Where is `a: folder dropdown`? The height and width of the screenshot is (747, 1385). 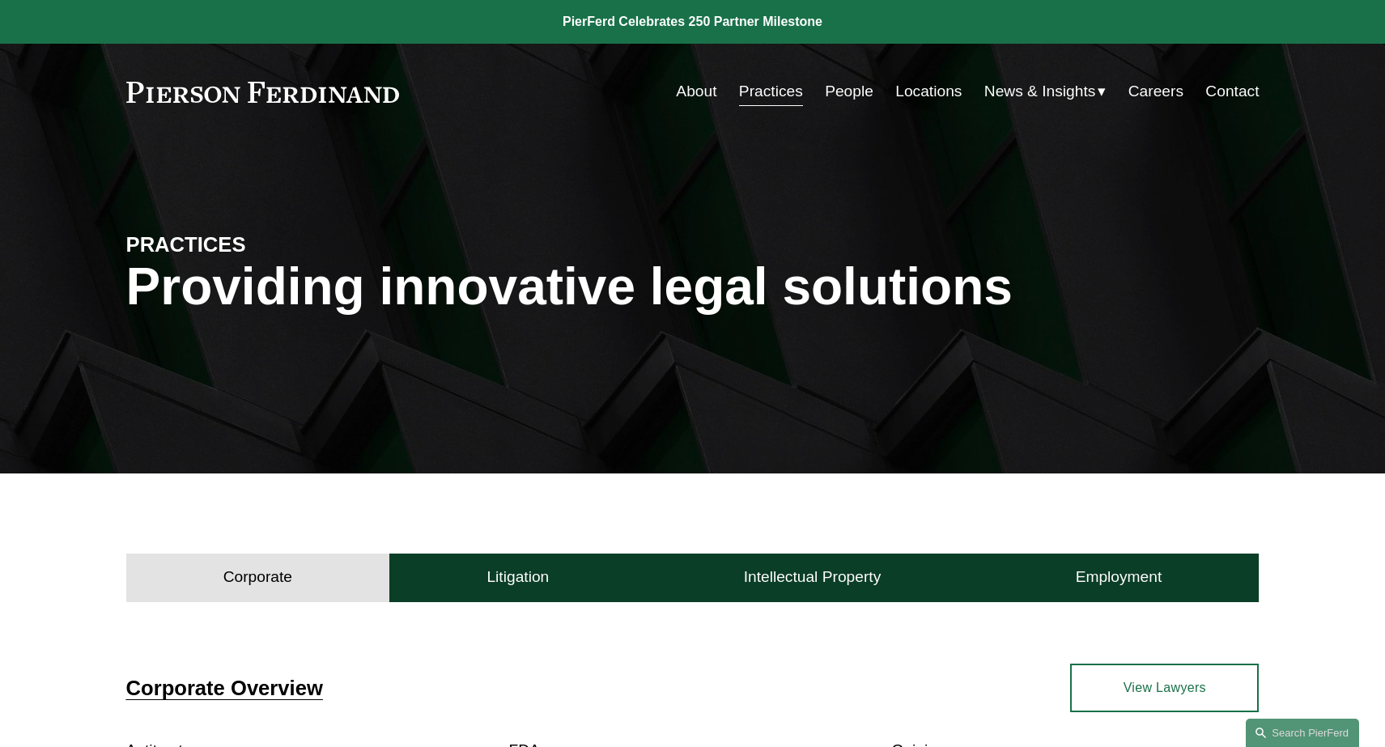
a: folder dropdown is located at coordinates (1045, 91).